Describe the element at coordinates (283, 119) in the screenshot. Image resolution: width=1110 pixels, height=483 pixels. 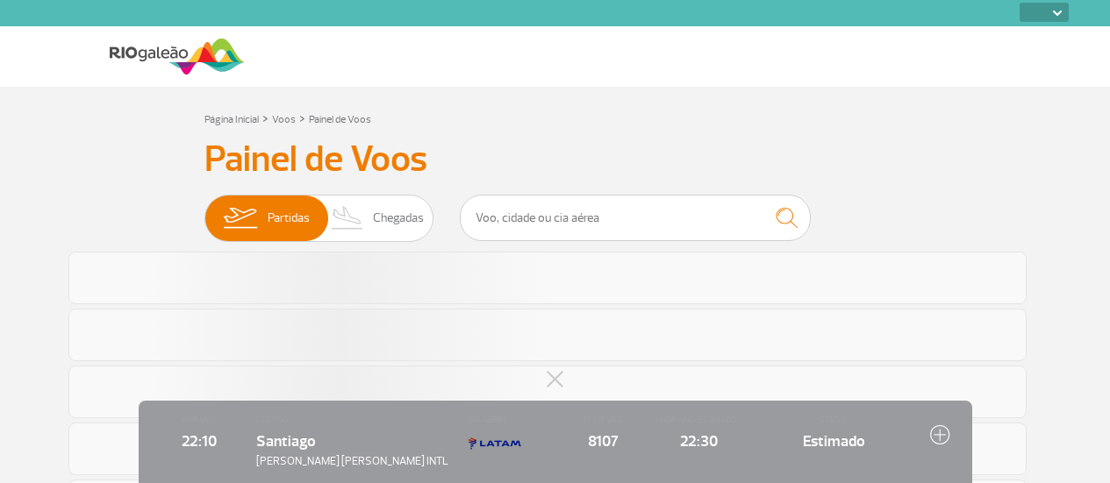
I see `a: Voos` at that location.